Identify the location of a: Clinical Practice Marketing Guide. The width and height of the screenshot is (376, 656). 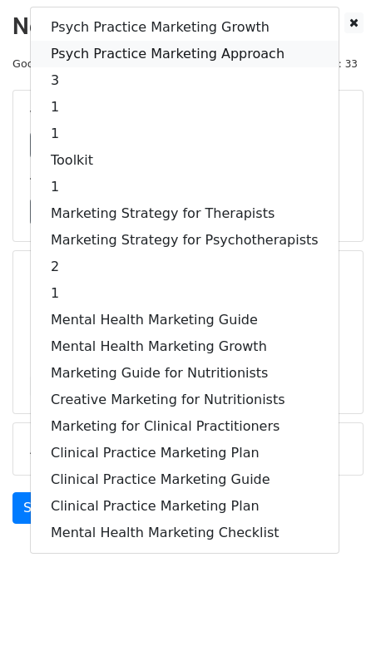
(185, 480).